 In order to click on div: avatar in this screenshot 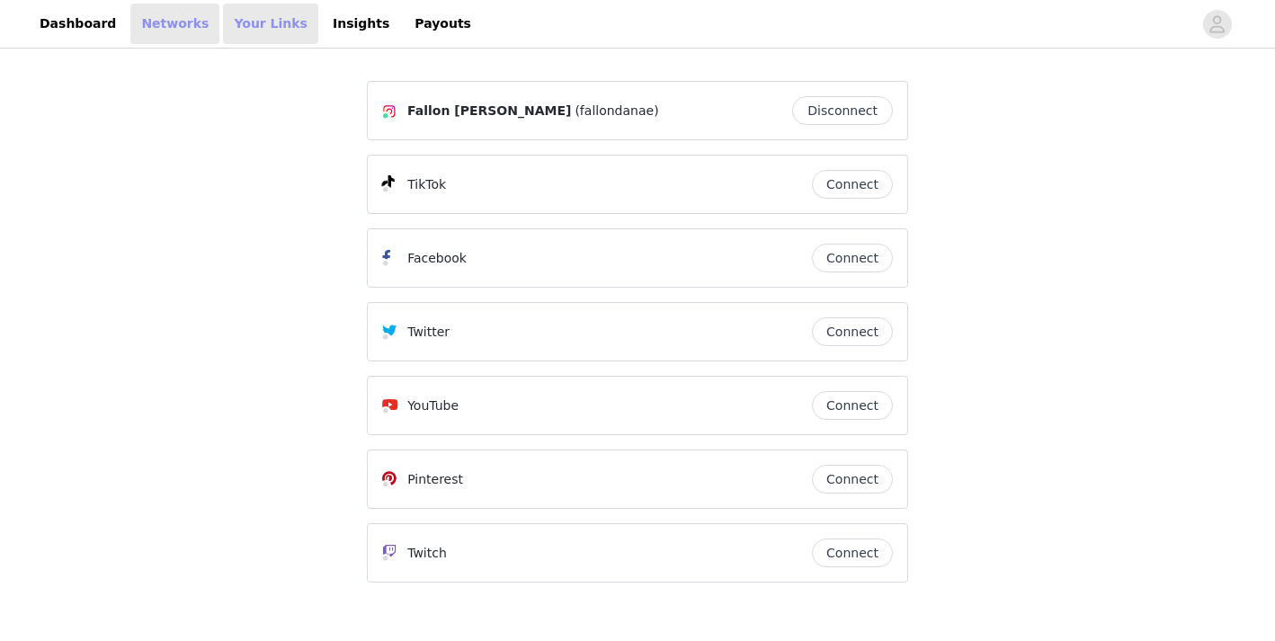, I will do `click(1216, 24)`.